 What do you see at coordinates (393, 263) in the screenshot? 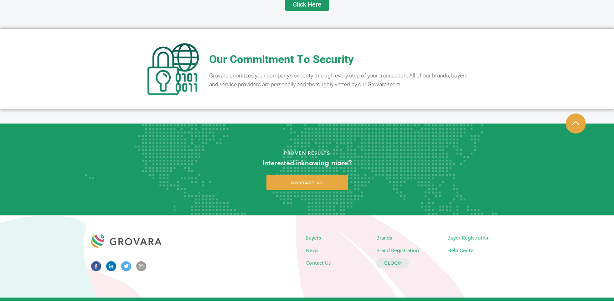
I see `a: LOGIN` at bounding box center [393, 263].